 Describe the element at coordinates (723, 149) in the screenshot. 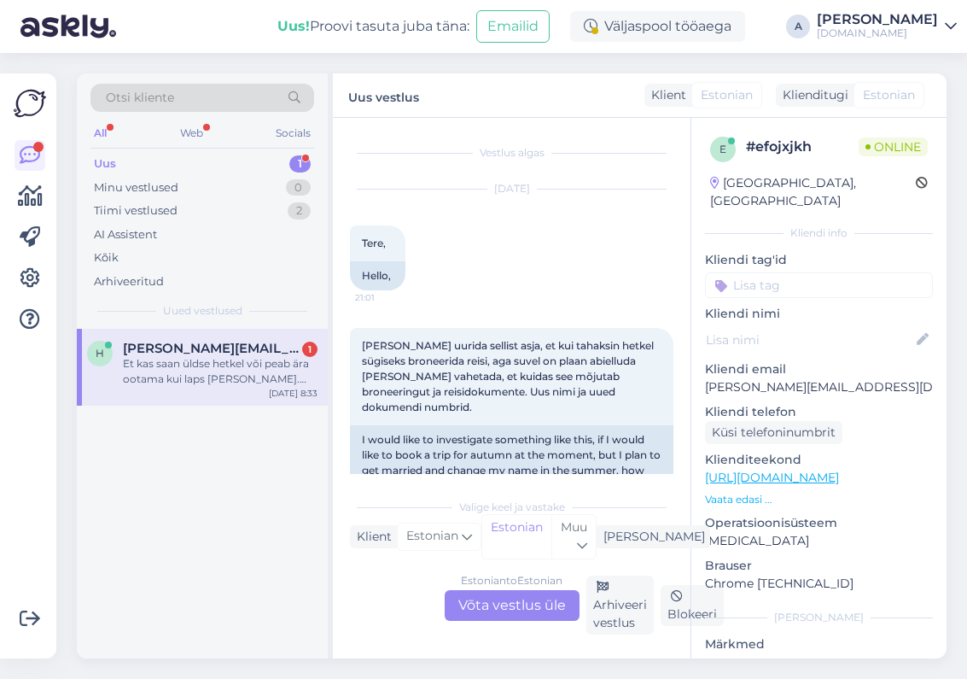

I see `span: e` at that location.